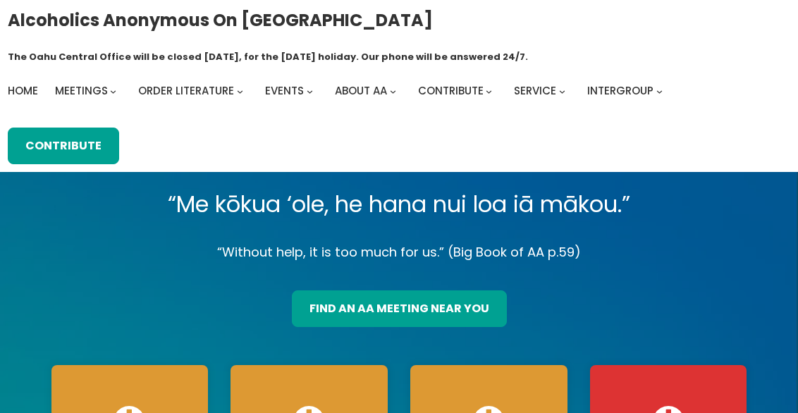 This screenshot has height=413, width=798. What do you see at coordinates (361, 91) in the screenshot?
I see `a: About AA` at bounding box center [361, 91].